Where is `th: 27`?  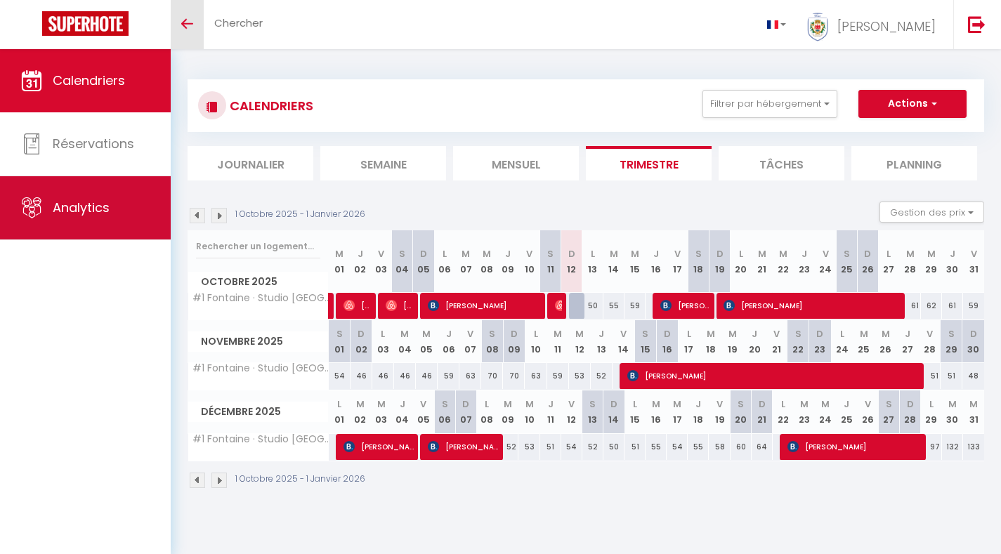 th: 27 is located at coordinates (888, 261).